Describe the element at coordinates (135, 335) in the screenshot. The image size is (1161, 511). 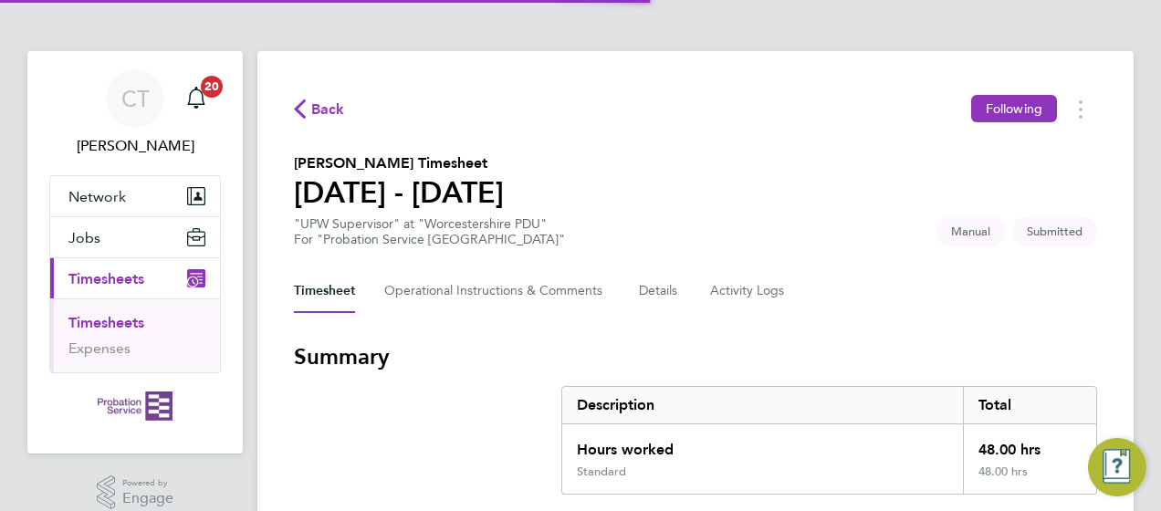
I see `div: Timesheets` at that location.